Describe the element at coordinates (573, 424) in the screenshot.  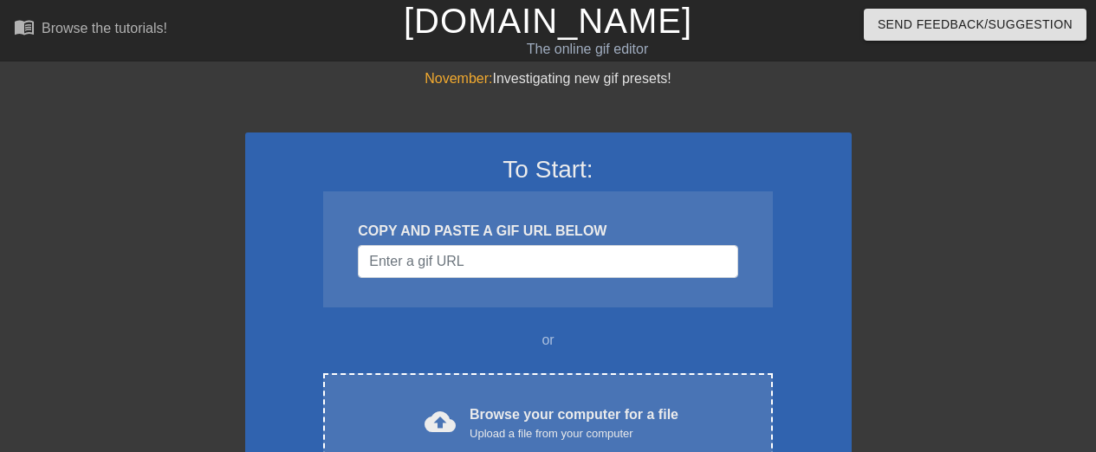
I see `div: Browse your computer for a file` at that location.